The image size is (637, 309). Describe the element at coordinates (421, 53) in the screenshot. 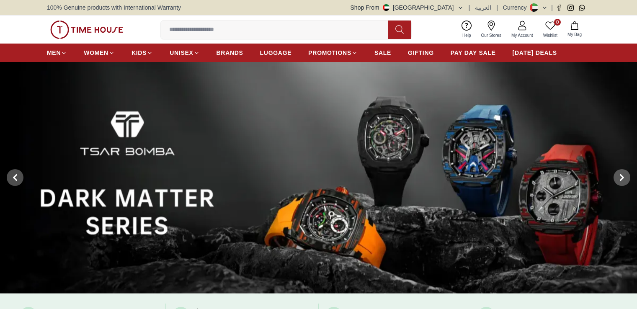

I see `span: GIFTING` at that location.